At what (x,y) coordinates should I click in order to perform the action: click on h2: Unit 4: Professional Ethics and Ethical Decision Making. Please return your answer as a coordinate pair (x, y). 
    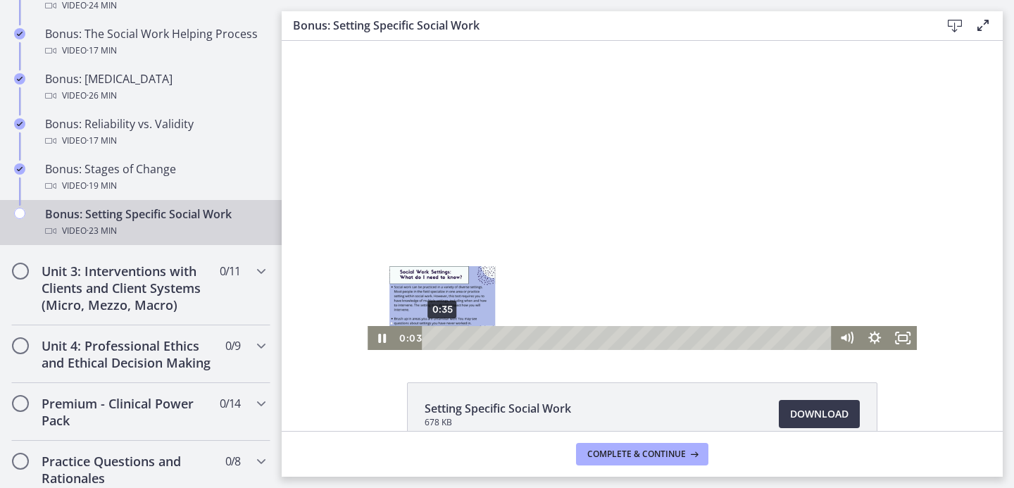
    Looking at the image, I should click on (127, 354).